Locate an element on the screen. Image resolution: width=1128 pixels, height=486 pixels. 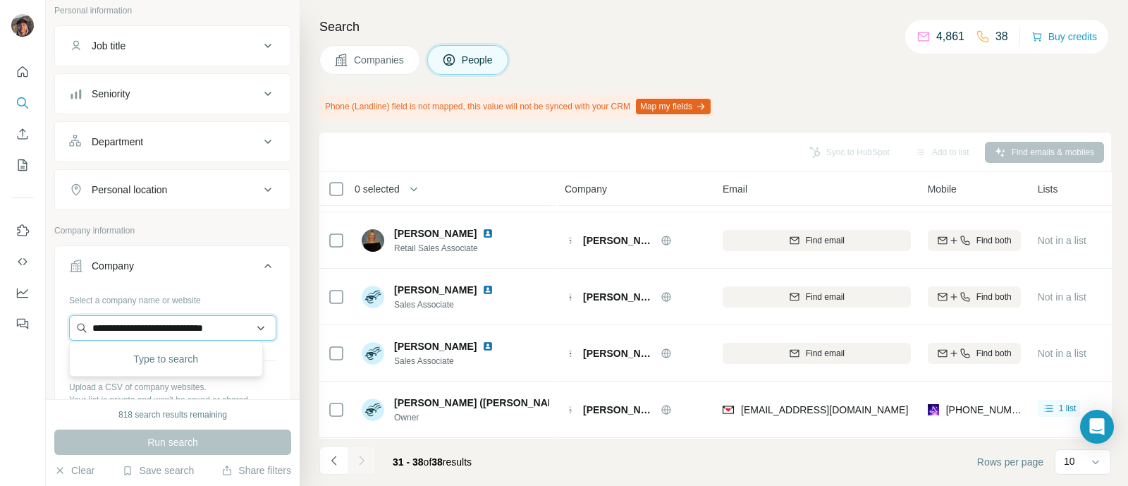
span: Rows per page is located at coordinates (1010, 462).